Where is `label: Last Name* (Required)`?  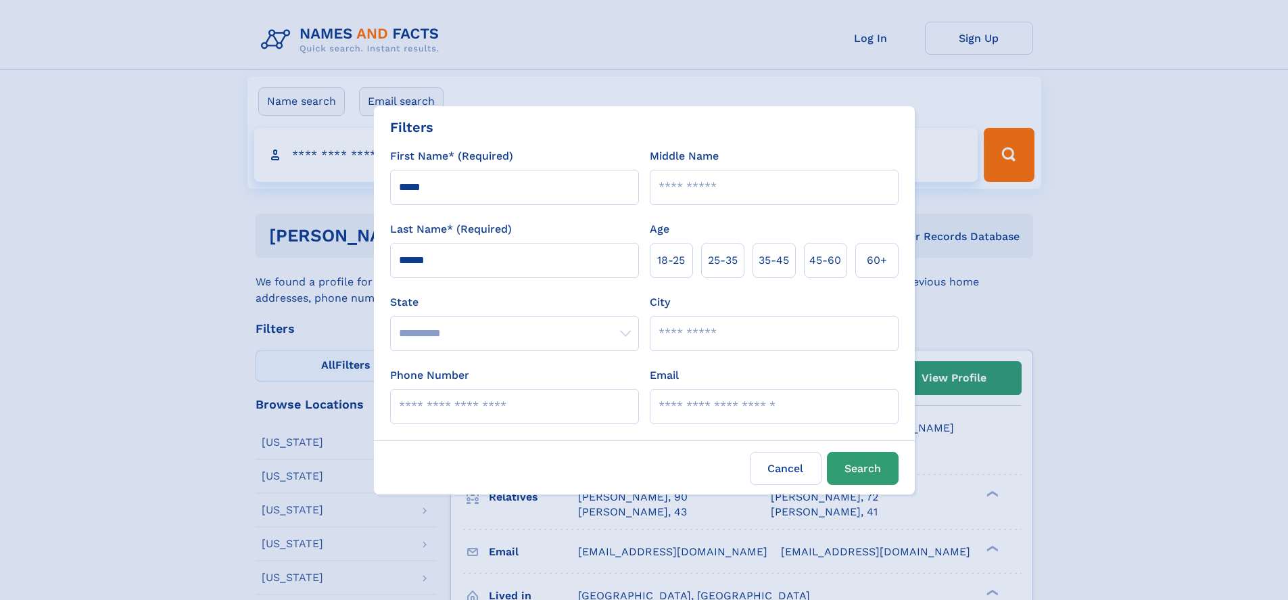 label: Last Name* (Required) is located at coordinates (451, 229).